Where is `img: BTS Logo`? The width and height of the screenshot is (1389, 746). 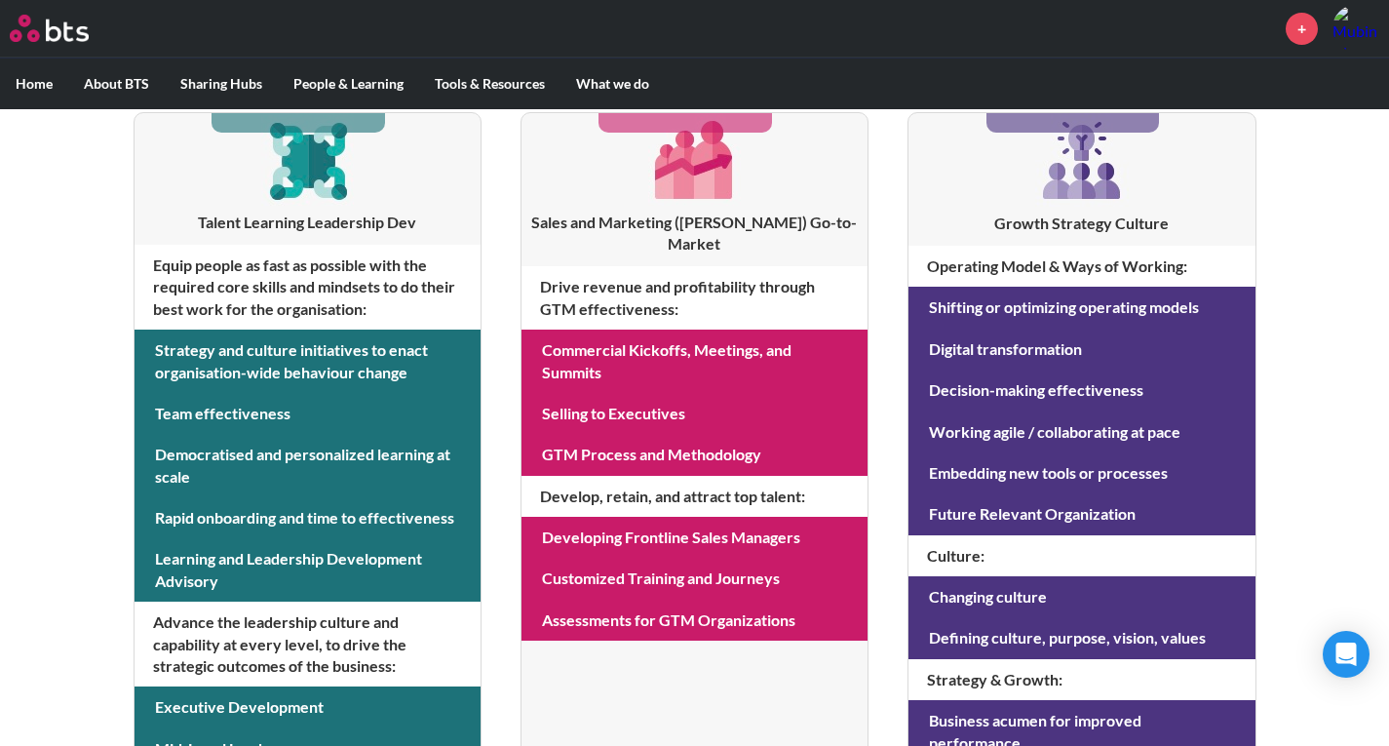 img: BTS Logo is located at coordinates (49, 28).